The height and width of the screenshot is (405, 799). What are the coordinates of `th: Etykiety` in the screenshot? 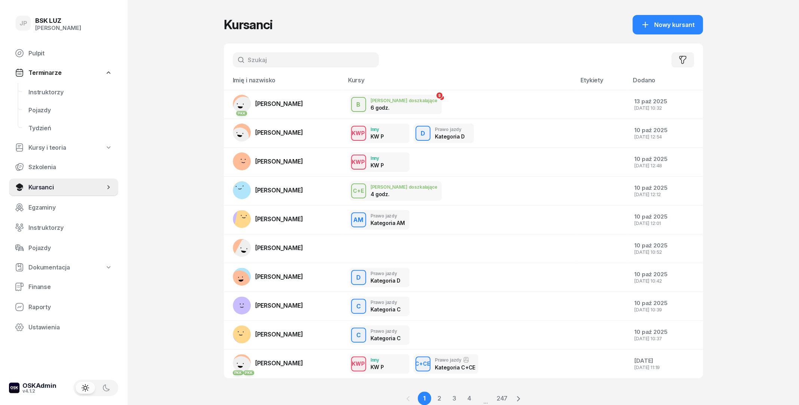 It's located at (602, 83).